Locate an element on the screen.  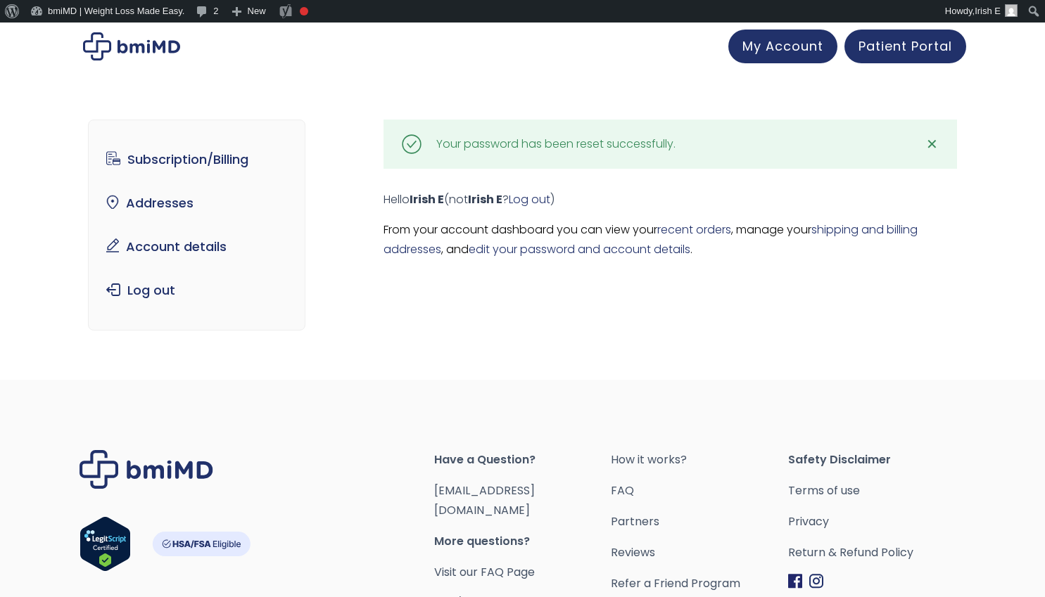
img: HSA-FSA is located at coordinates (201, 544).